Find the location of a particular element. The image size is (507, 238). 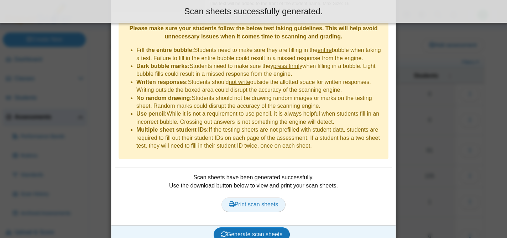

b: Multiple sheet student IDs: is located at coordinates (173, 130).